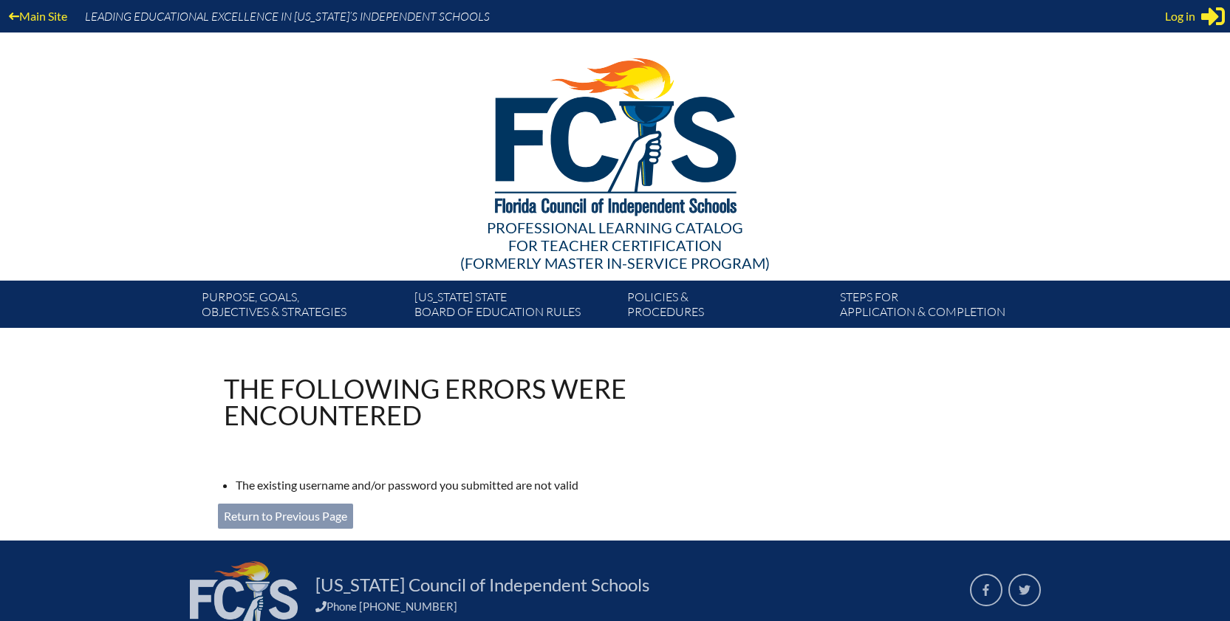  I want to click on span: Log in, so click(1180, 16).